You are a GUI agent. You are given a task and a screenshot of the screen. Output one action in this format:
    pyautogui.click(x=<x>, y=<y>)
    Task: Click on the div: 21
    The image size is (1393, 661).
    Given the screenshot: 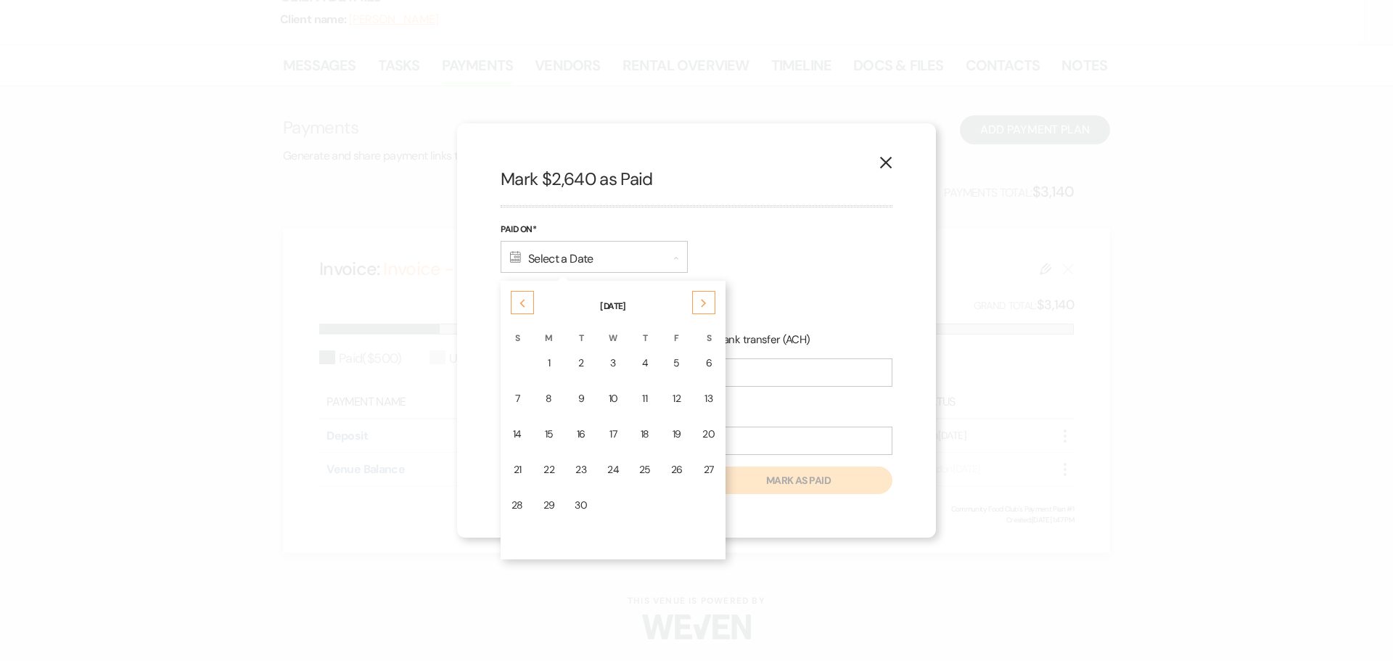 What is the action you would take?
    pyautogui.click(x=517, y=470)
    